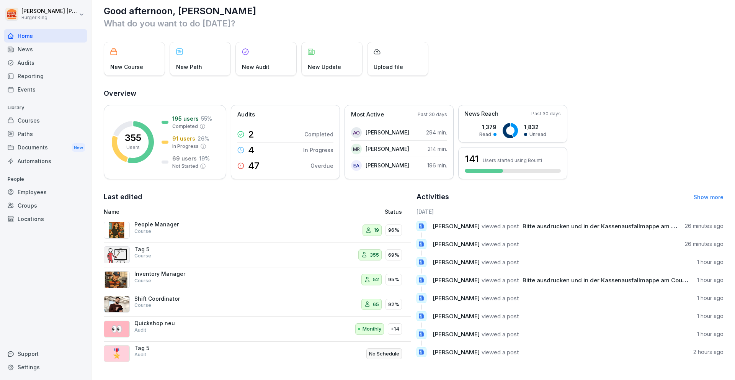 This screenshot has height=380, width=735. What do you see at coordinates (46, 62) in the screenshot?
I see `a: Audits` at bounding box center [46, 62].